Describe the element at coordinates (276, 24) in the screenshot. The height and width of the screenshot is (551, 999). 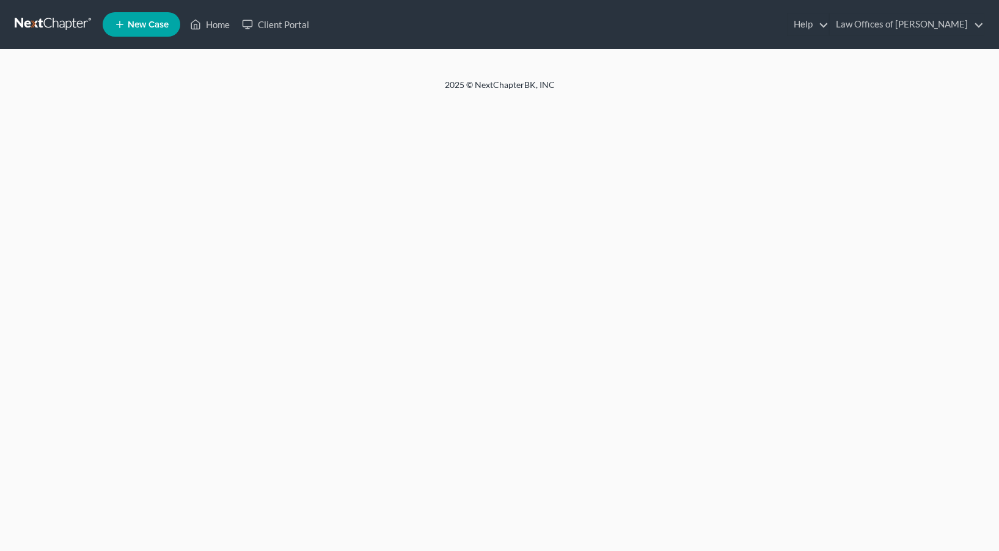
I see `a: Client Portal` at that location.